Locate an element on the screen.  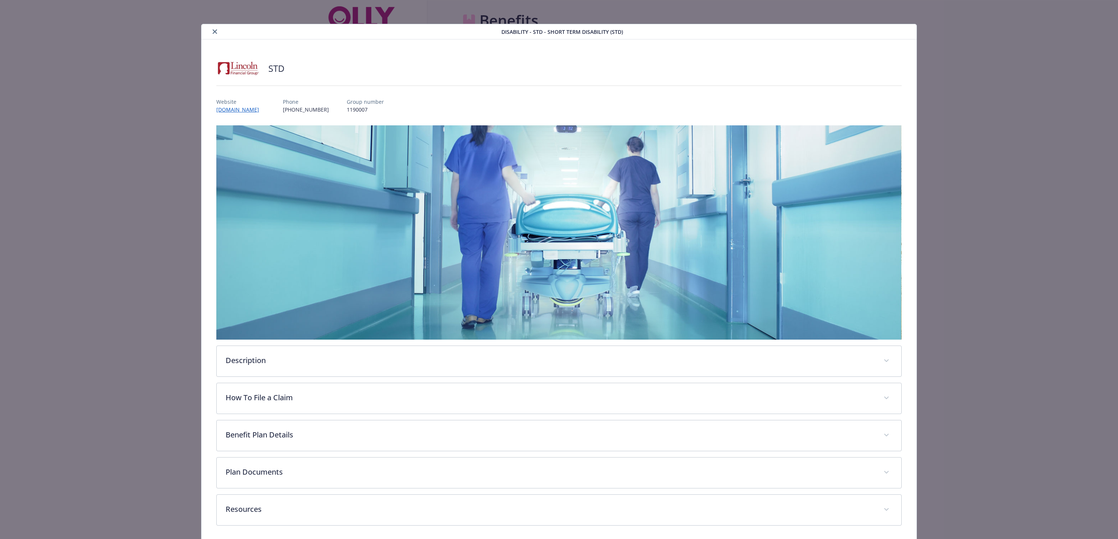
p: Group number is located at coordinates (366, 102).